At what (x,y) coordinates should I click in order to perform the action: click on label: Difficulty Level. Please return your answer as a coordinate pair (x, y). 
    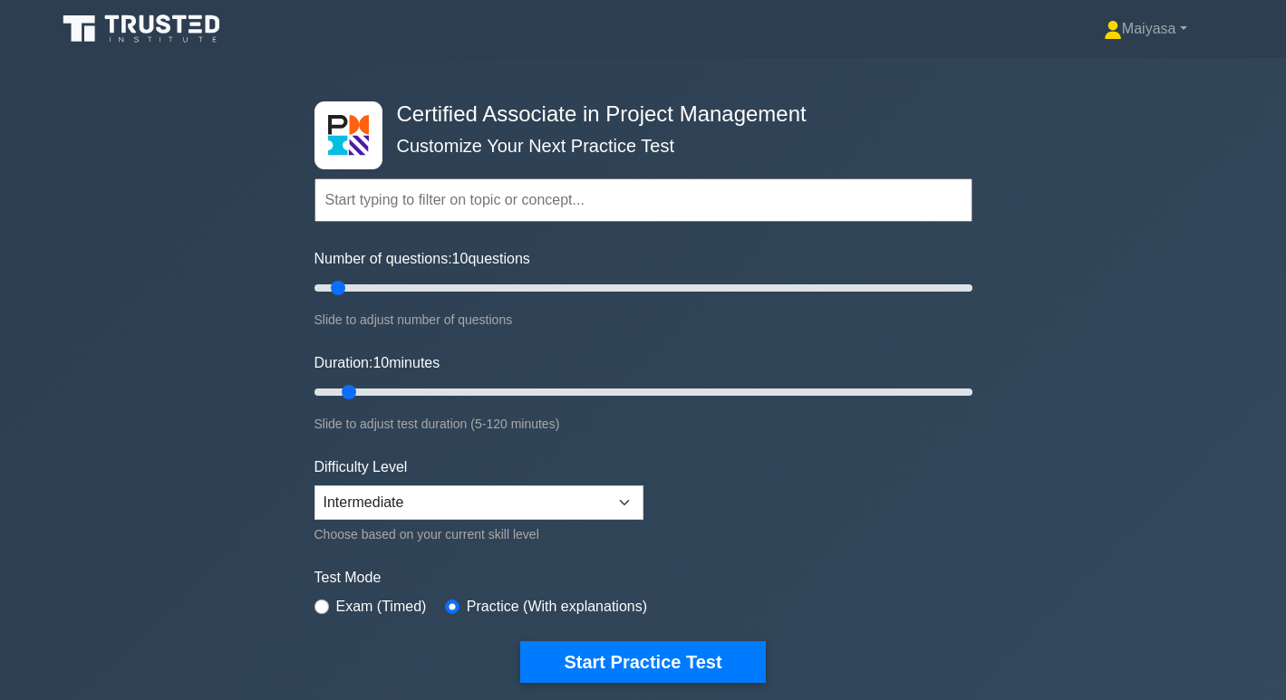
    Looking at the image, I should click on (361, 468).